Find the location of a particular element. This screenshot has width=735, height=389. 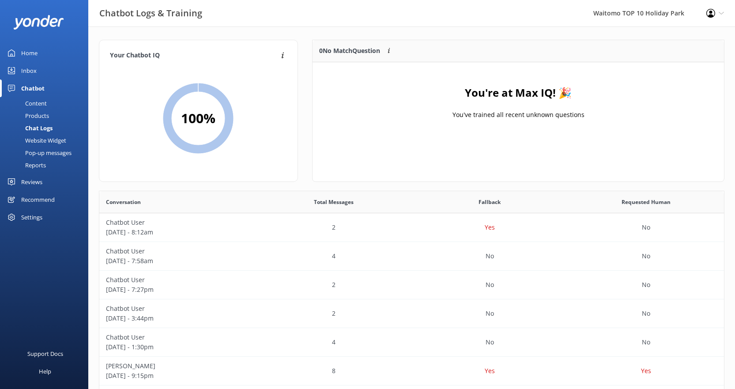

div: Website Widget is located at coordinates (36, 140).